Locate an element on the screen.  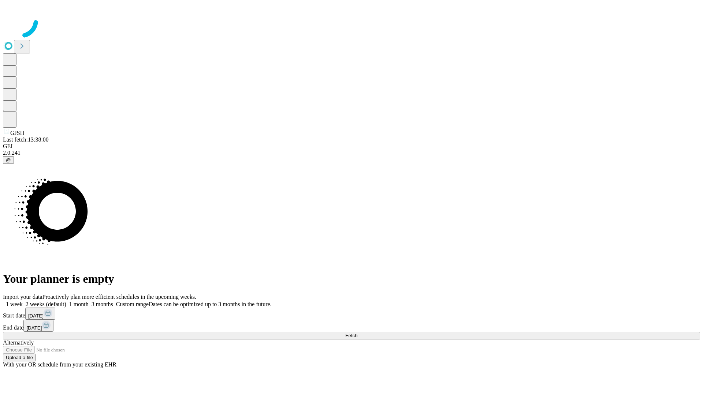
span: Fetch is located at coordinates (351, 336).